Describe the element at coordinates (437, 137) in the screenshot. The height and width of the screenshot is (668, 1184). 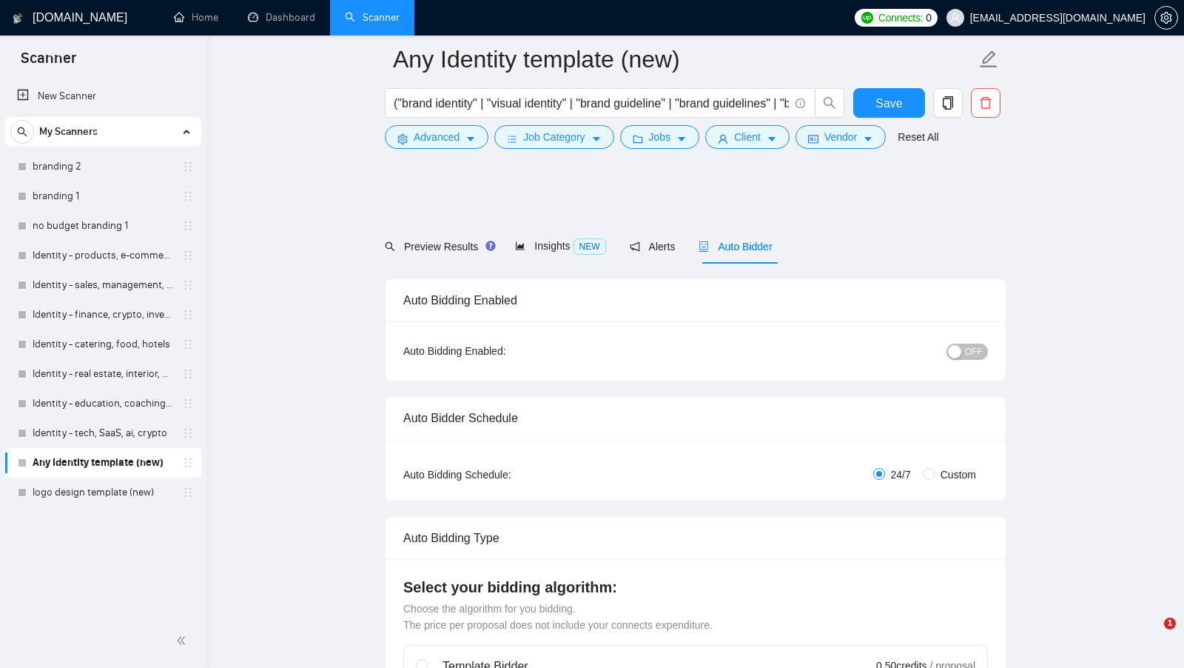
I see `button: settingAdvancedcaret-down` at that location.